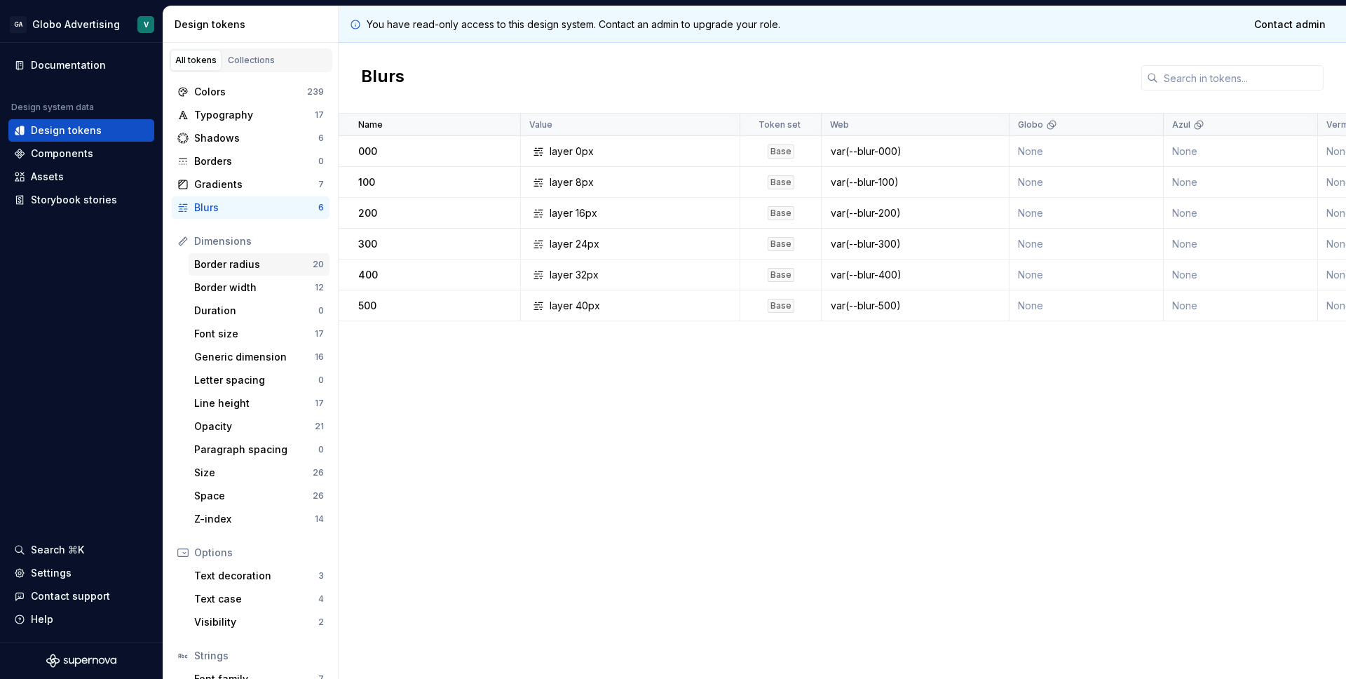  What do you see at coordinates (70, 596) in the screenshot?
I see `div: Contact support` at bounding box center [70, 596].